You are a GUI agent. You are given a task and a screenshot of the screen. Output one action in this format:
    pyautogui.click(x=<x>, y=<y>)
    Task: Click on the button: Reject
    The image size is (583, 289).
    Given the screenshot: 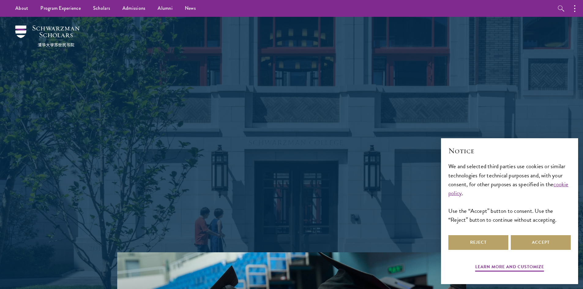 What is the action you would take?
    pyautogui.click(x=478, y=243)
    